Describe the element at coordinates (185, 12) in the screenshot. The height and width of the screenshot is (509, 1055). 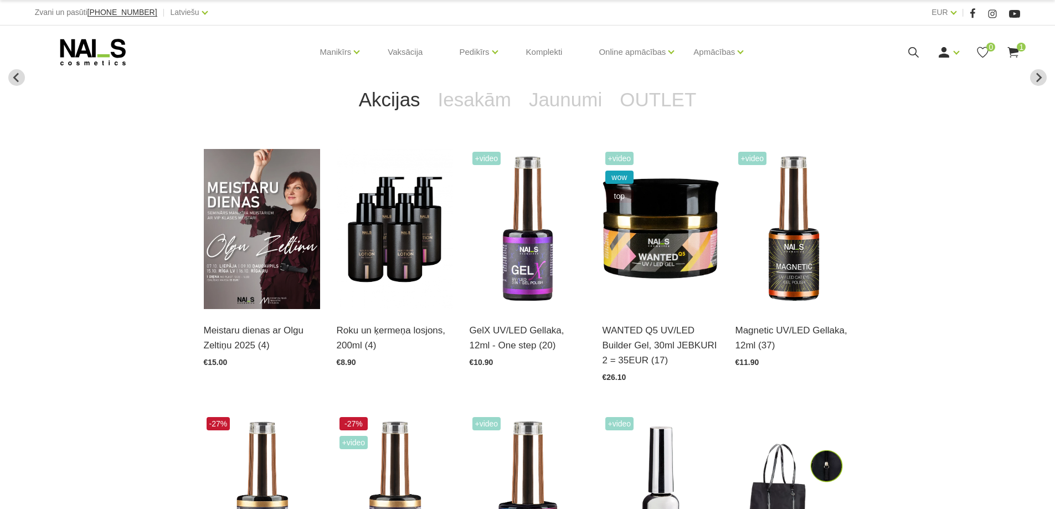
I see `a: Latviešu` at that location.